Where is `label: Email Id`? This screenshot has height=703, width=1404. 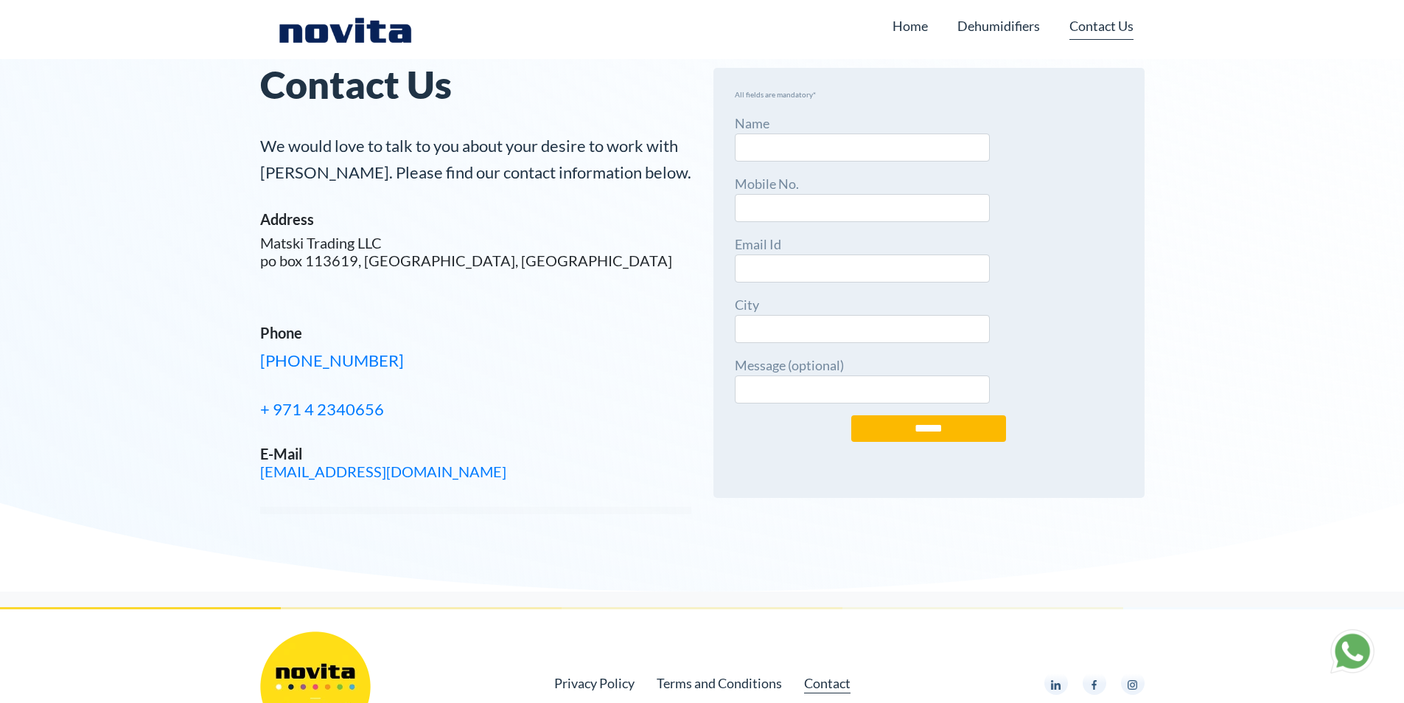
label: Email Id is located at coordinates (863, 258).